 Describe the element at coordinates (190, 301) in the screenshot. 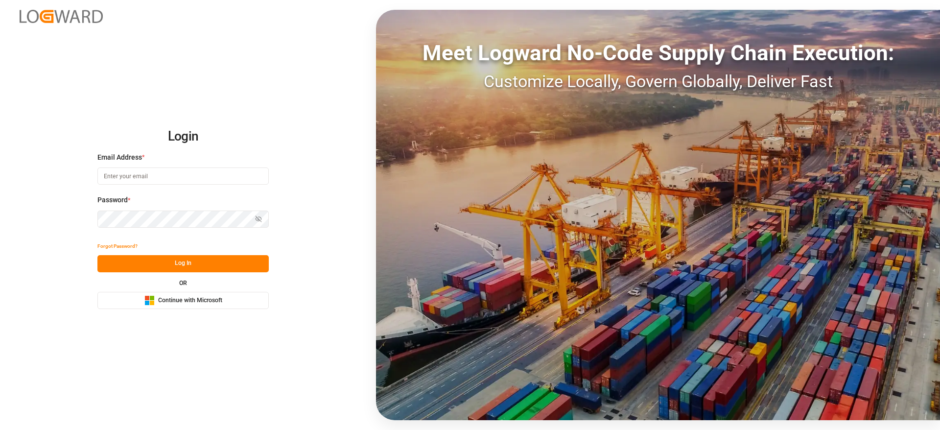

I see `span: Continue with Microsoft` at that location.